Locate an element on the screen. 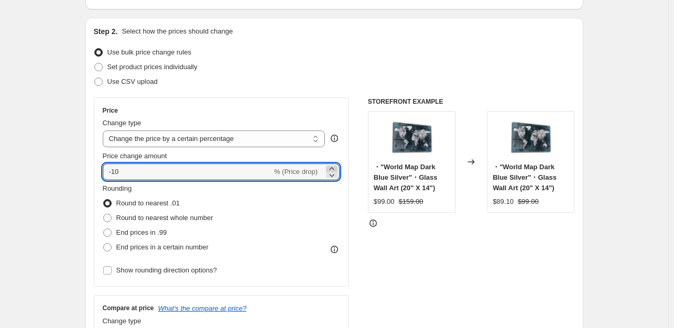  h6: STOREFRONT EXAMPLE is located at coordinates (471, 102).